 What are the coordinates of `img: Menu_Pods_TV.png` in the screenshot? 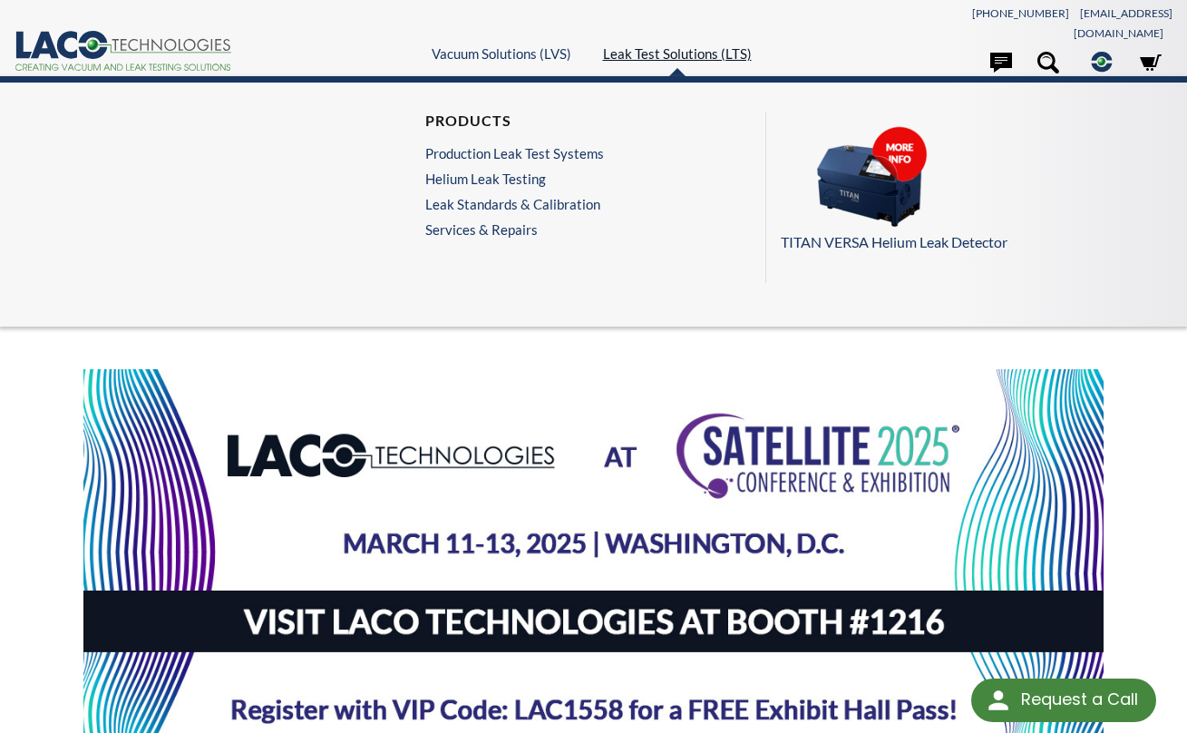 It's located at (872, 177).